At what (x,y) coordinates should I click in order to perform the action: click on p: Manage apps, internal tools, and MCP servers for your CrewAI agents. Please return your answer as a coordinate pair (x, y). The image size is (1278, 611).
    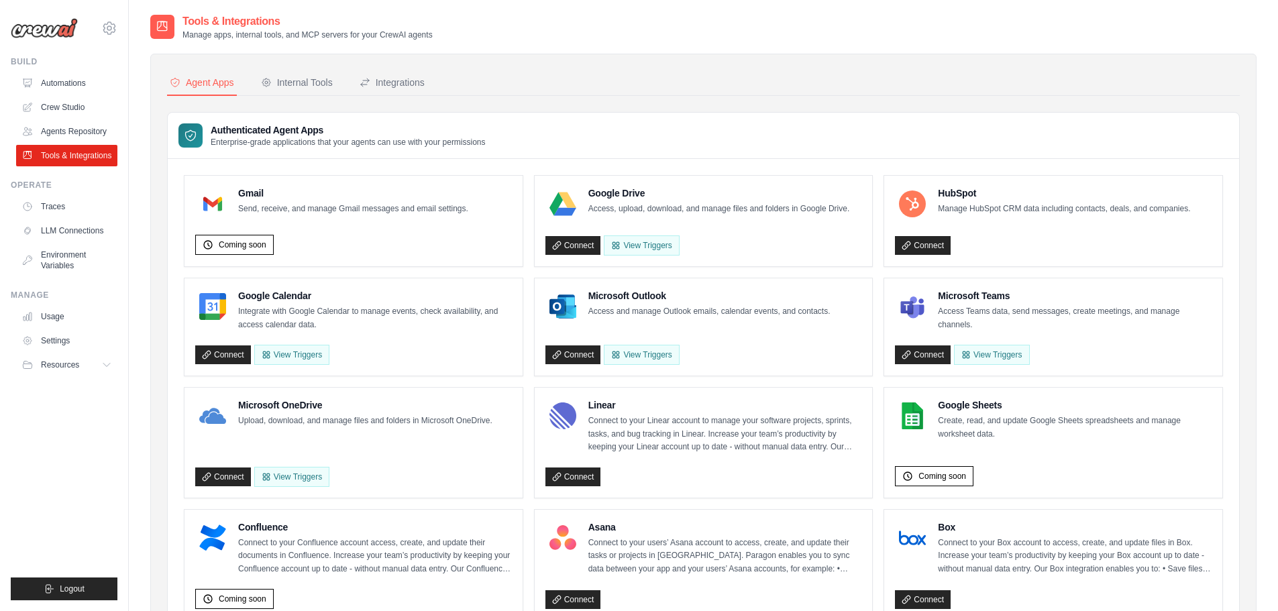
    Looking at the image, I should click on (307, 35).